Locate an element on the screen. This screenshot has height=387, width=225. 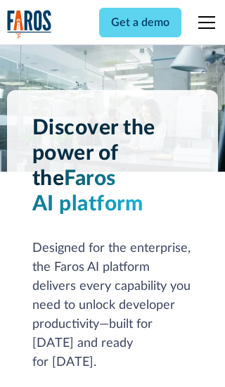
a: Get a demo is located at coordinates (140, 23).